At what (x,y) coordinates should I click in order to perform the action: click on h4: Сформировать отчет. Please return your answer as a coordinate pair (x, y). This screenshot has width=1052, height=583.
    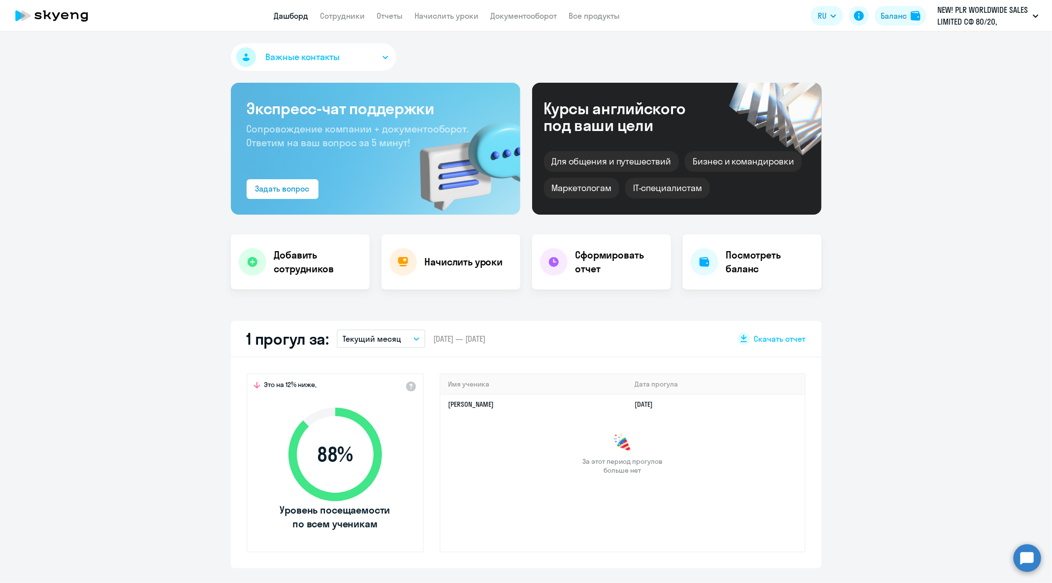
    Looking at the image, I should click on (619, 262).